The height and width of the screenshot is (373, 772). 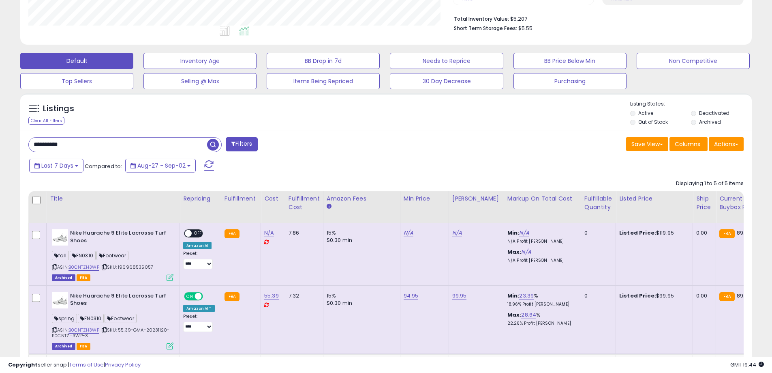 I want to click on label: Deactivated, so click(x=714, y=113).